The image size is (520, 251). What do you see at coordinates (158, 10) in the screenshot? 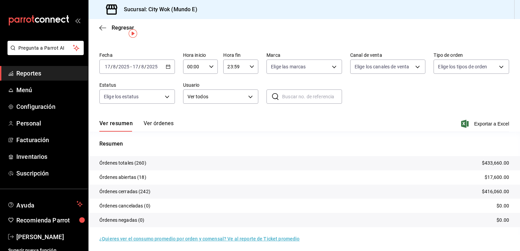
I see `h3: Sucursal: City Wok (Mundo E)` at bounding box center [158, 10].